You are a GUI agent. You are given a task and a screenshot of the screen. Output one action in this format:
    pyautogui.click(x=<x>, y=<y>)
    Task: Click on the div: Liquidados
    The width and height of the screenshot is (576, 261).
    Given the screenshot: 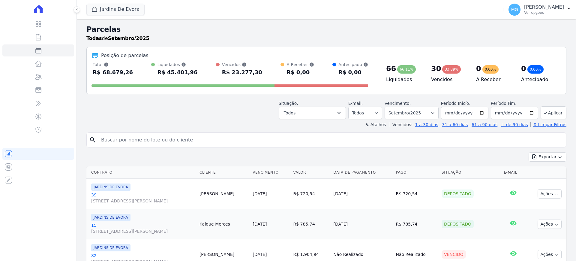 What is the action you would take?
    pyautogui.click(x=177, y=65)
    